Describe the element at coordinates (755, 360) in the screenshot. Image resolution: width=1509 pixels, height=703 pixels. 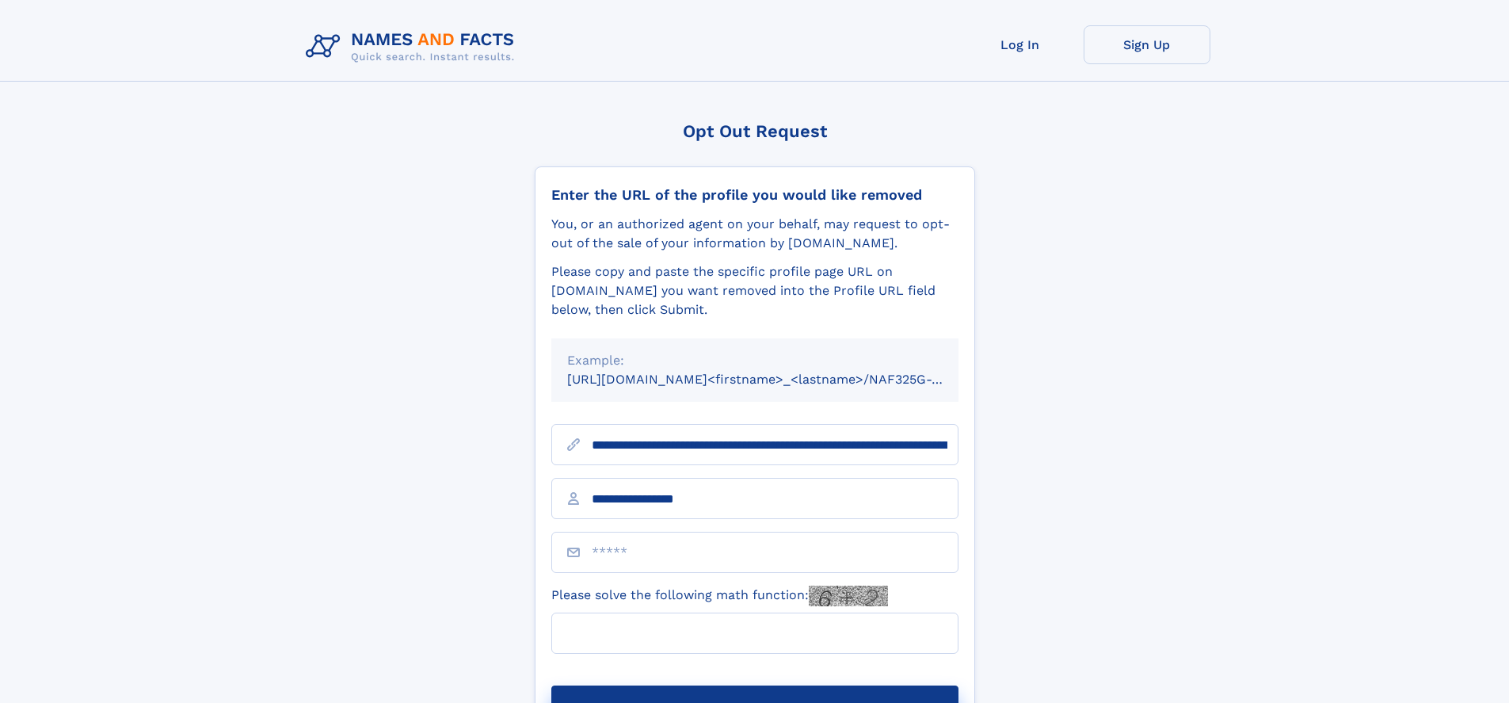
I see `div: Example:` at that location.